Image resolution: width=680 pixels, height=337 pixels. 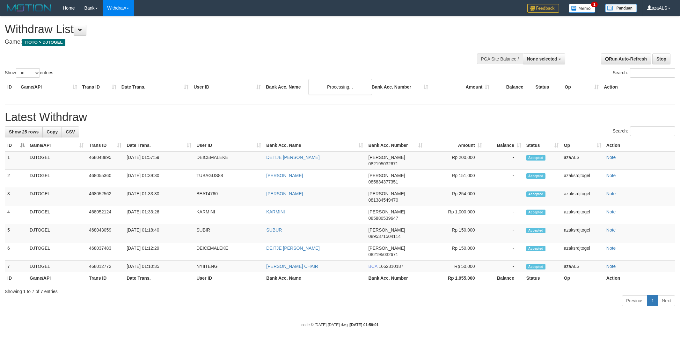 What do you see at coordinates (57, 145) in the screenshot?
I see `th: Game/API: activate to sort column ascending` at bounding box center [57, 145].